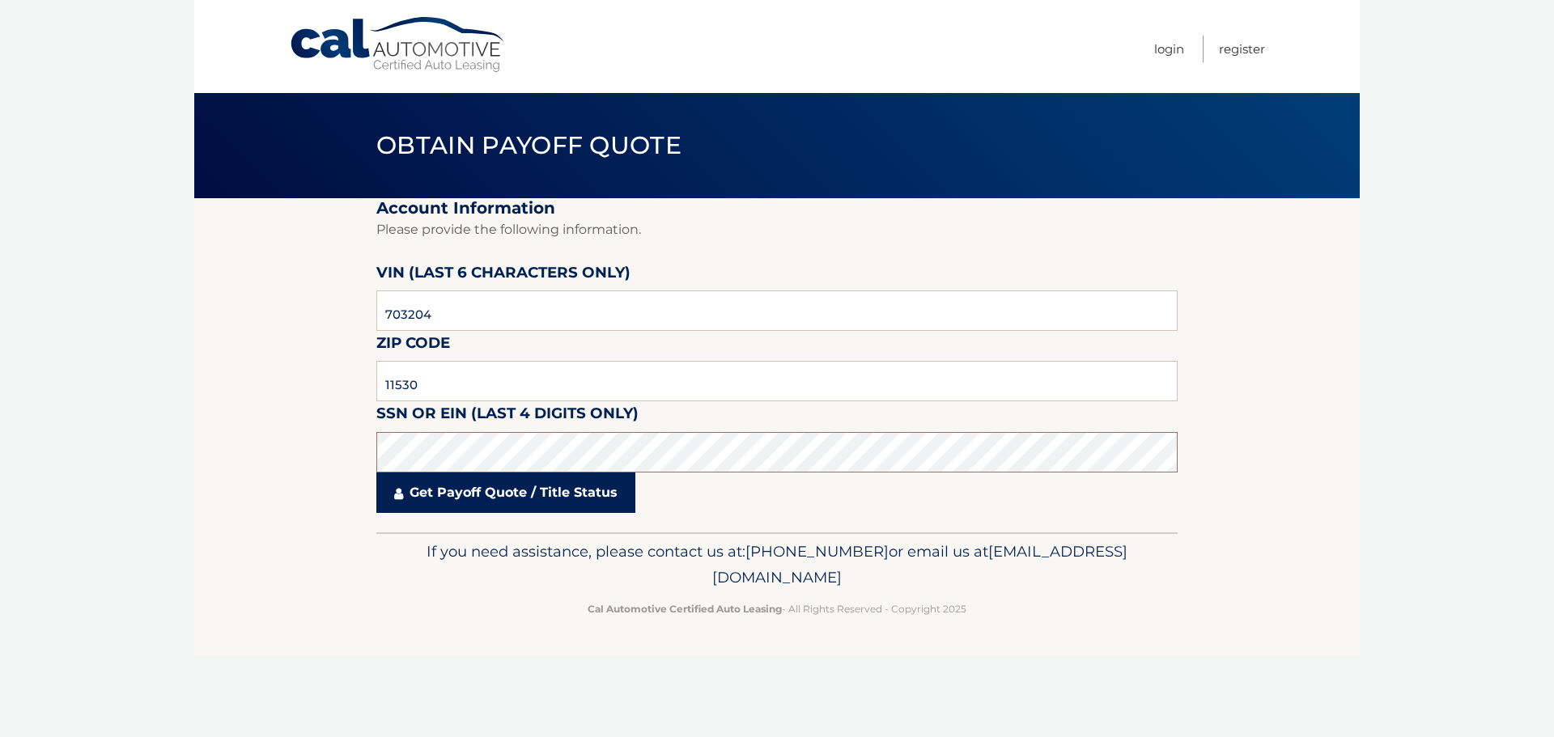  What do you see at coordinates (507, 416) in the screenshot?
I see `label: SSN or EIN (last 4 digits only)` at bounding box center [507, 416].